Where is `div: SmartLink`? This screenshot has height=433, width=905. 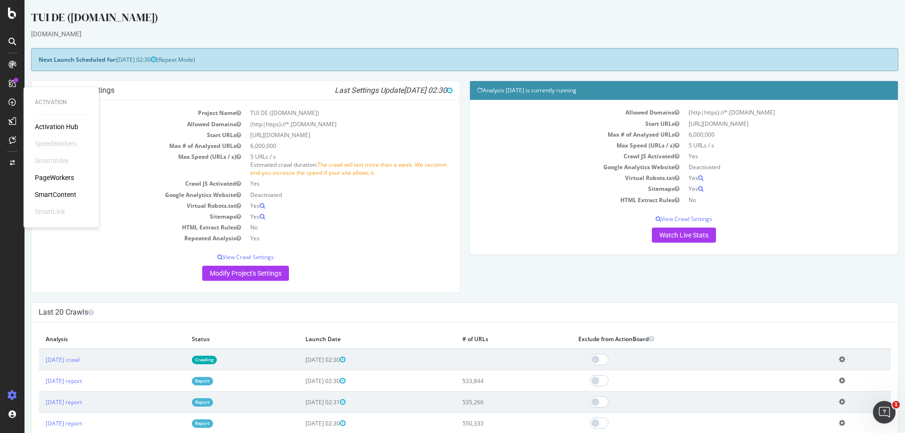 div: SmartLink is located at coordinates (50, 212).